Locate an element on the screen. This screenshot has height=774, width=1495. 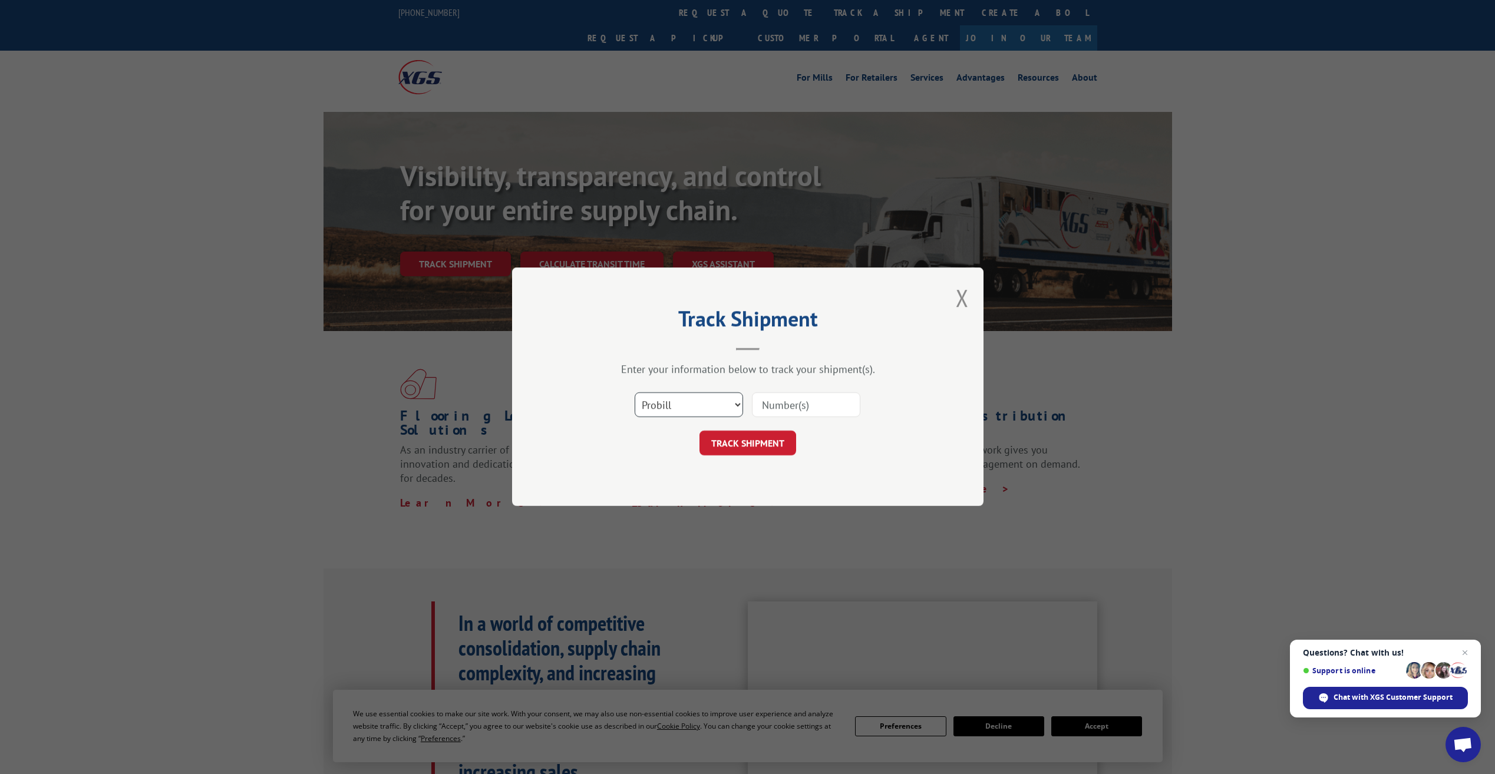
span: Chat with XGS Customer Support is located at coordinates (1393, 698).